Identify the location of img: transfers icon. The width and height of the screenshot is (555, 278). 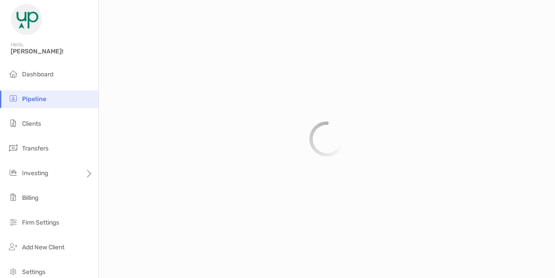
(13, 148).